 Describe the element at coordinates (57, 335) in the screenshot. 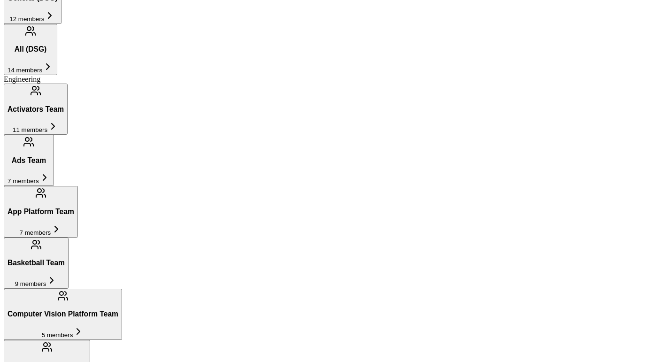

I see `span: 5 members` at that location.